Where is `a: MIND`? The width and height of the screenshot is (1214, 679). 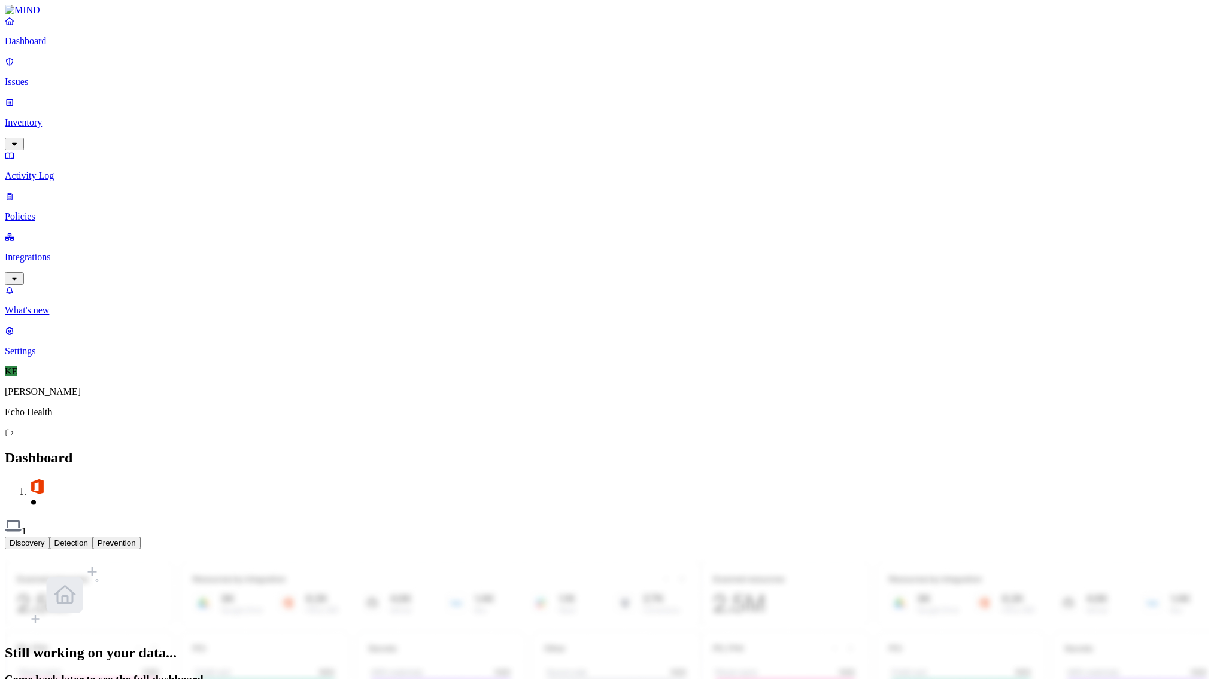 a: MIND is located at coordinates (607, 10).